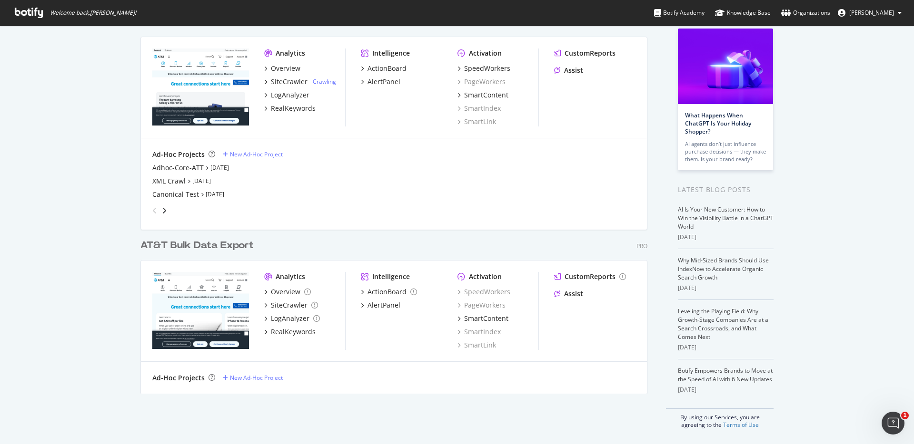  Describe the element at coordinates (871, 12) in the screenshot. I see `span: Damian Yupari` at that location.